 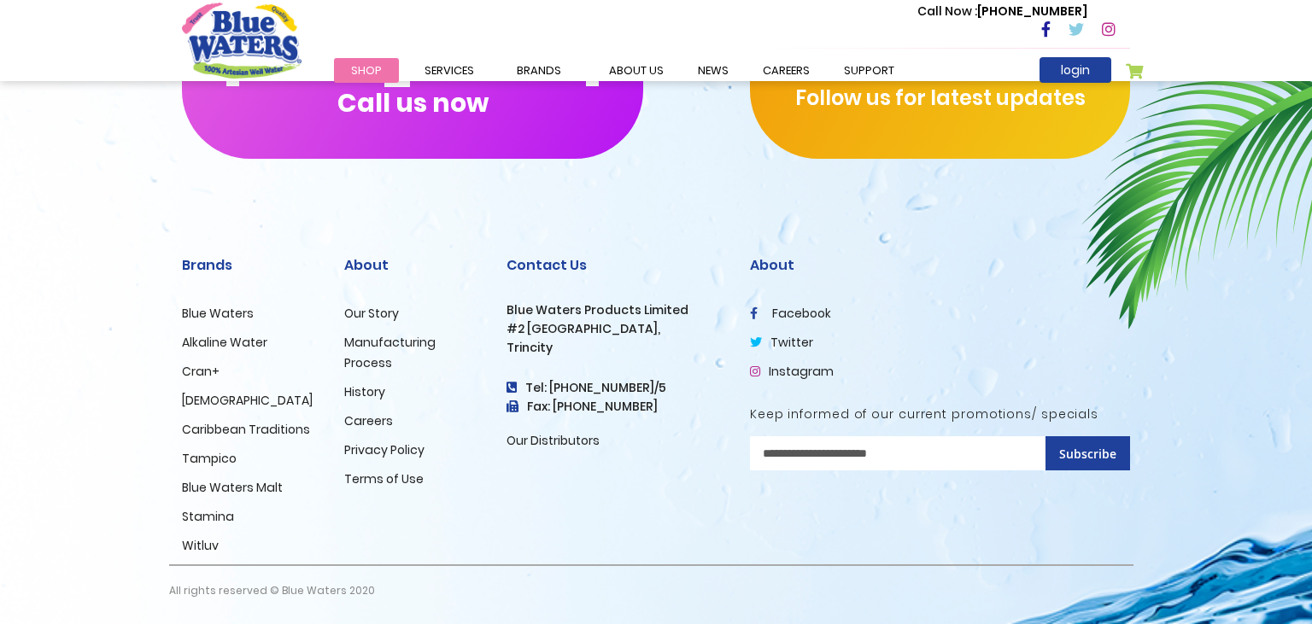 I want to click on a: Blue Waters, so click(x=218, y=313).